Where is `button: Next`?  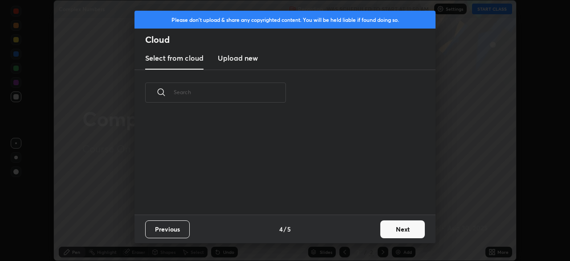
button: Next is located at coordinates (403, 229).